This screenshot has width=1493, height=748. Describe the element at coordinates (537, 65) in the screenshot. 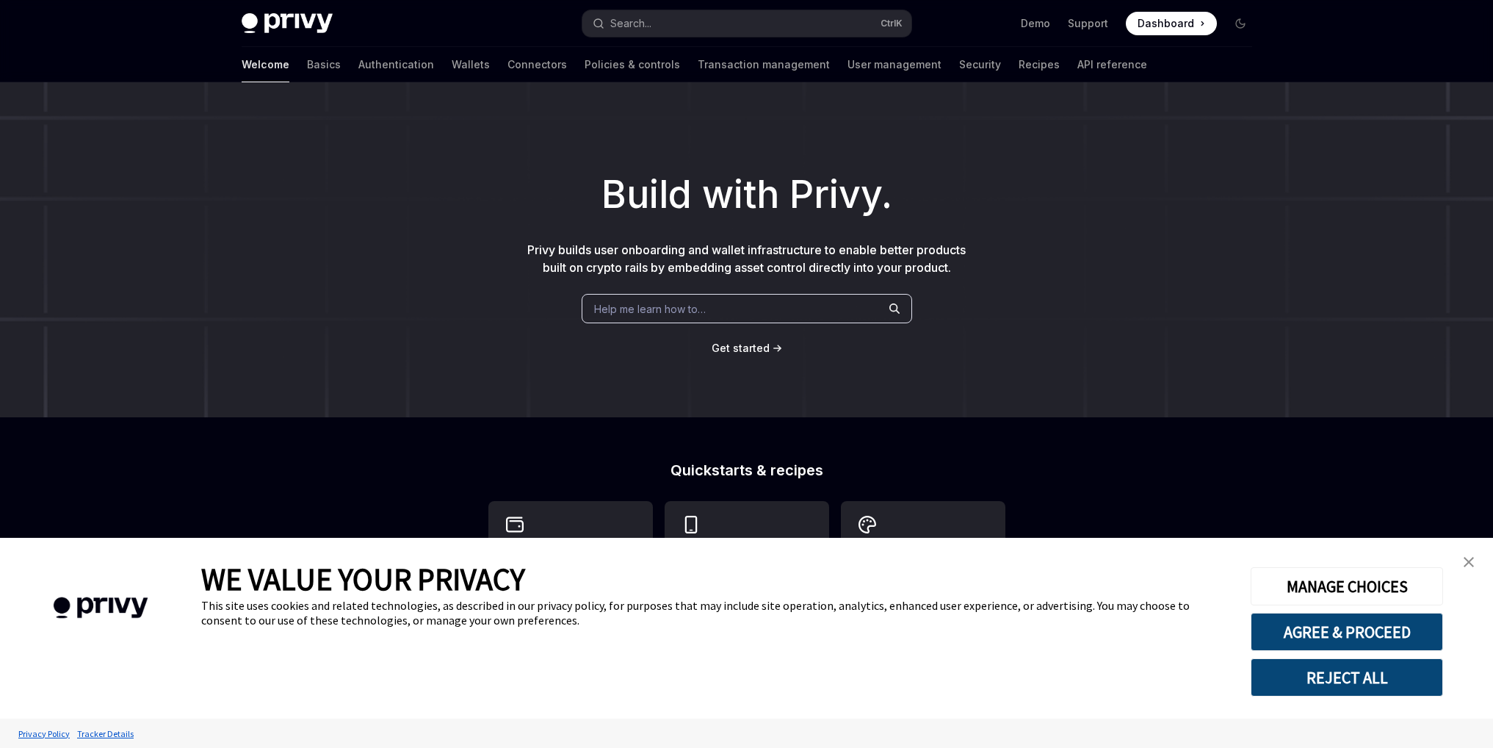

I see `a: Connectors` at that location.